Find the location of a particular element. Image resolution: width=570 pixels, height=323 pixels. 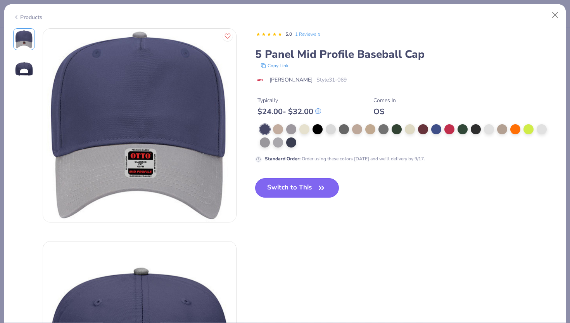

span: Style 31-069 is located at coordinates (332, 80).